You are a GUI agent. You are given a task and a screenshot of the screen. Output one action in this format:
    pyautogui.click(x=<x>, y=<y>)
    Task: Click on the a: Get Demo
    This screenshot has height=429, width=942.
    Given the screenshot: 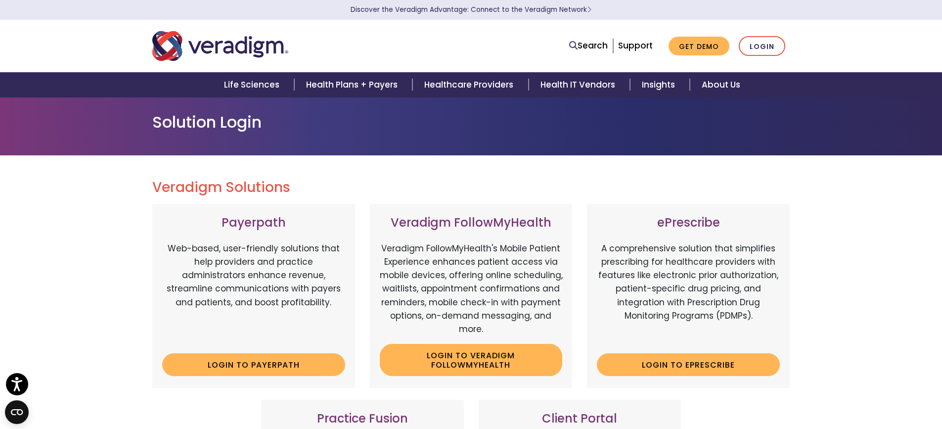 What is the action you would take?
    pyautogui.click(x=699, y=46)
    